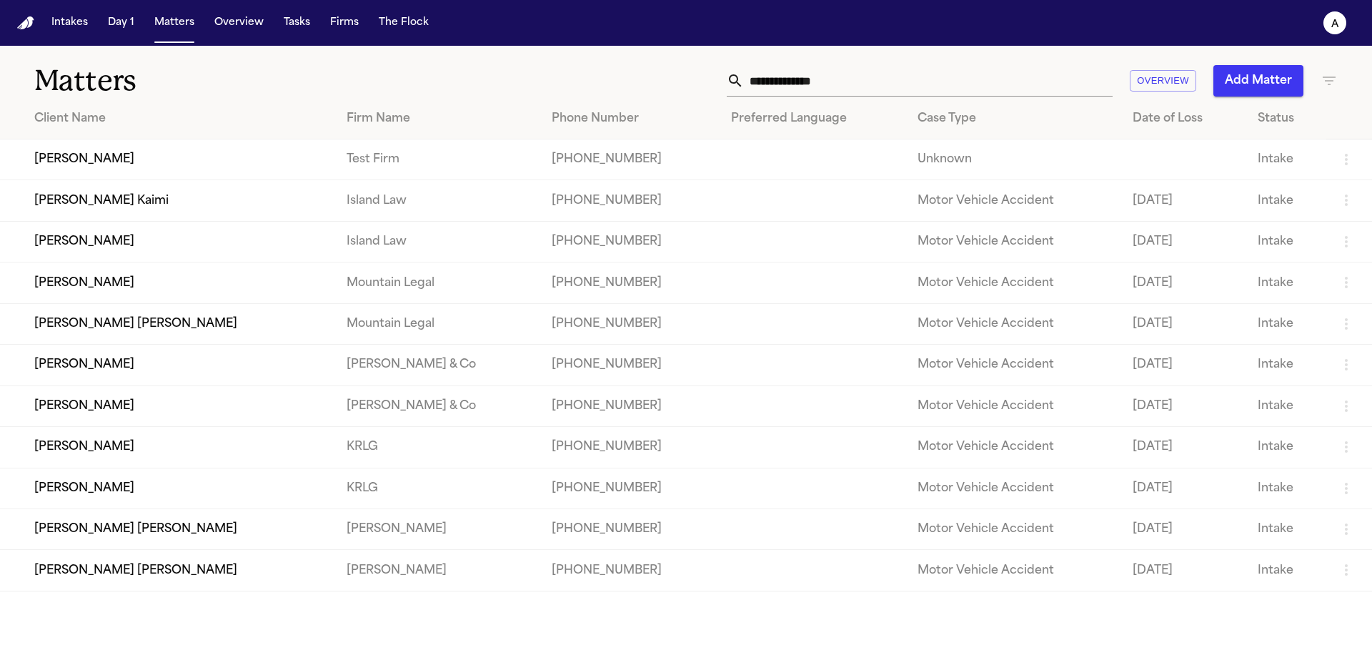  I want to click on a: Firms, so click(345, 23).